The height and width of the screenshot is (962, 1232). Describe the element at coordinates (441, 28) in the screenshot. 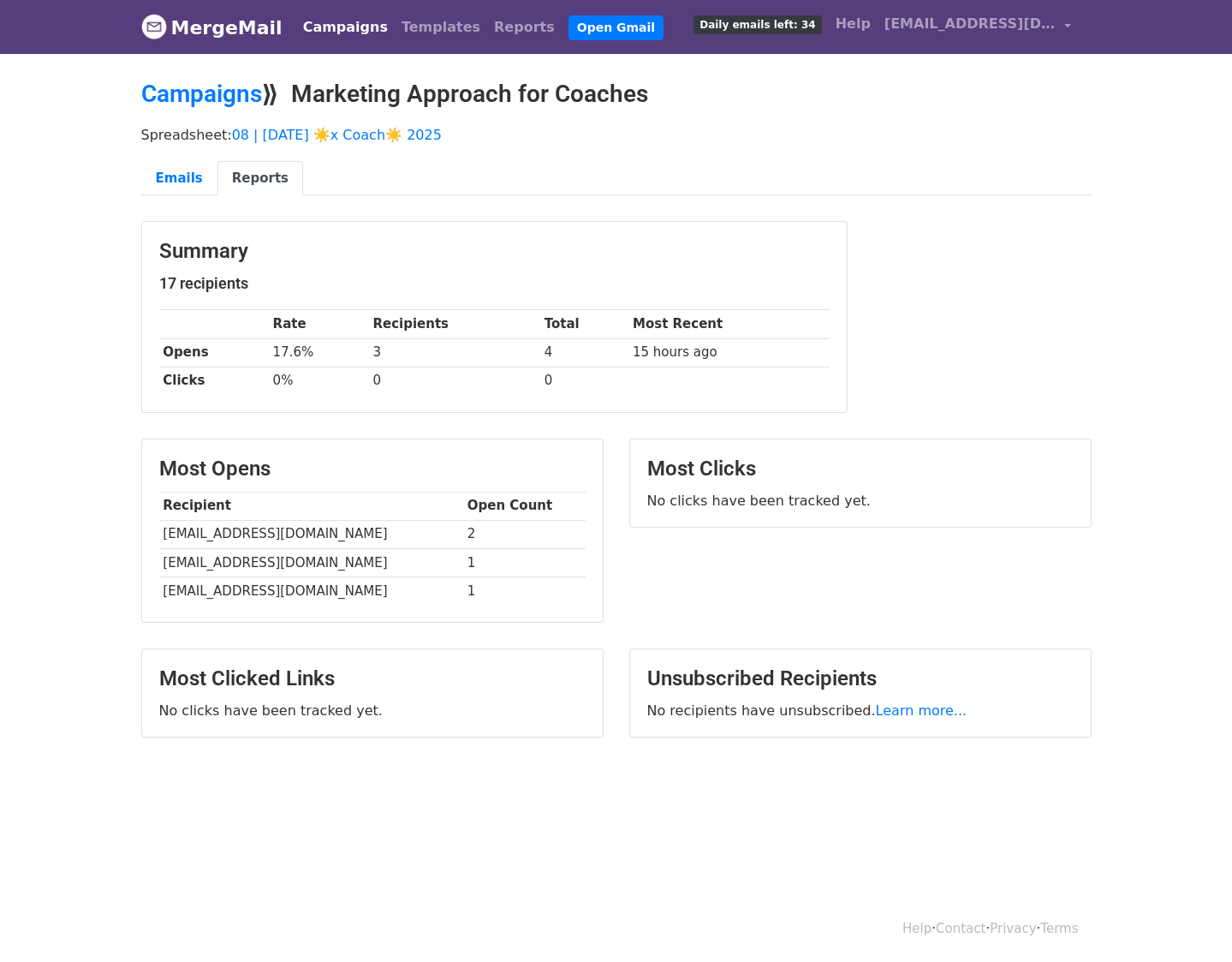

I see `a: Templates` at that location.